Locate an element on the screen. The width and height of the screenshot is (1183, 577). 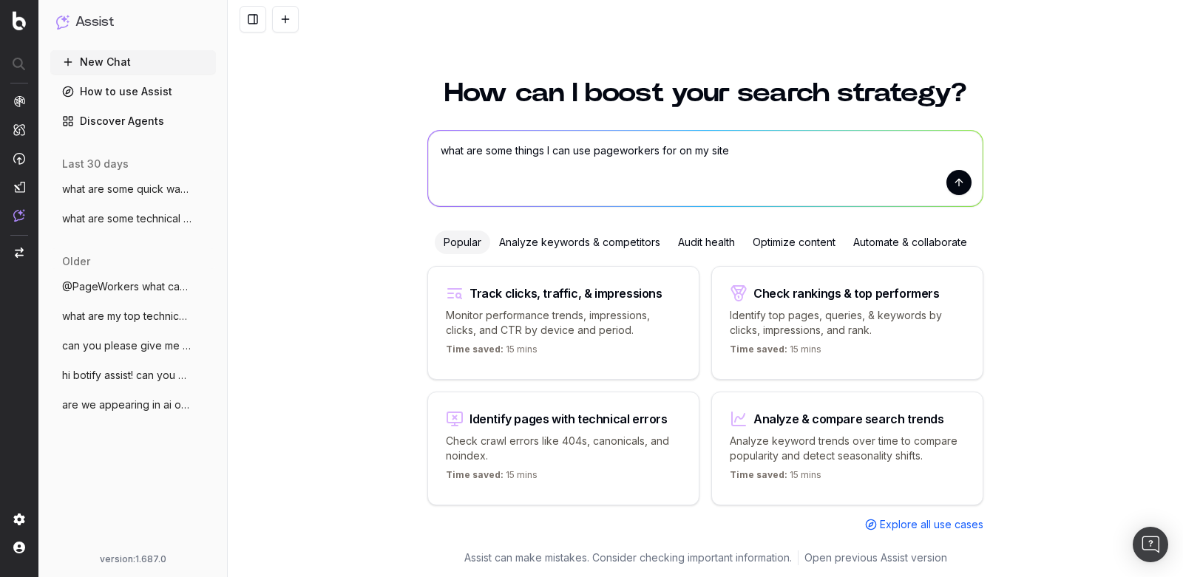
button: are we appearing in ai overviews for pow is located at coordinates (133, 405).